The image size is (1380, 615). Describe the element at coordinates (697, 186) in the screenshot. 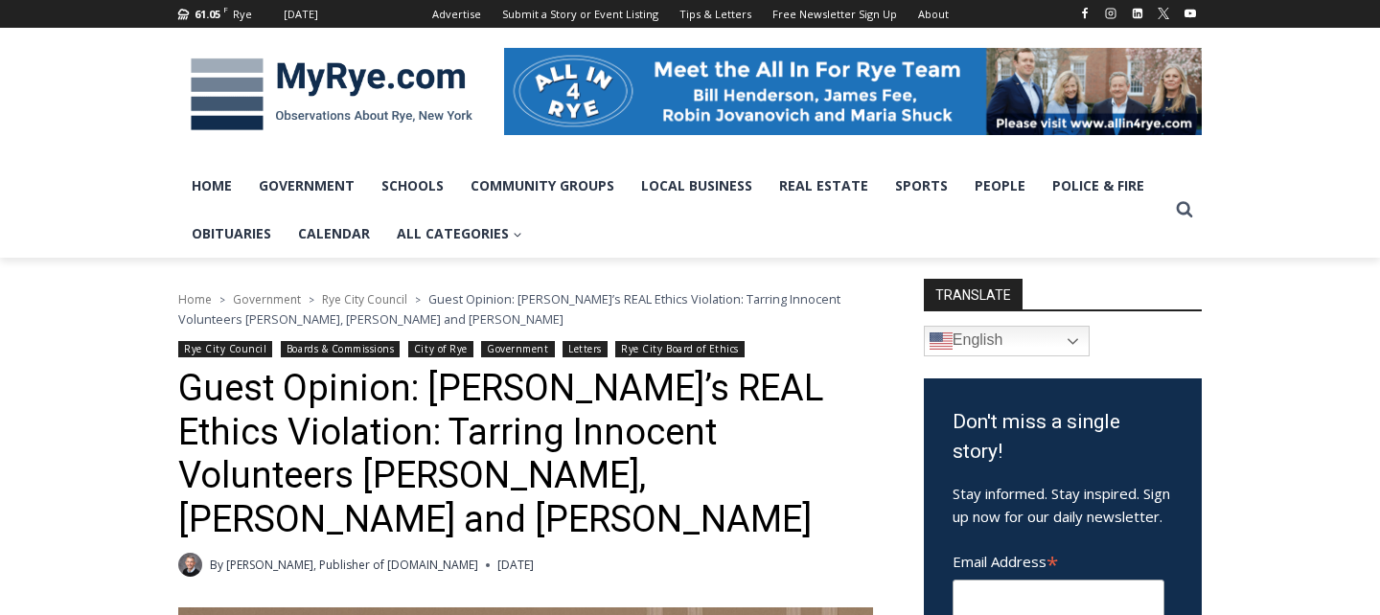

I see `a: Local Business` at that location.